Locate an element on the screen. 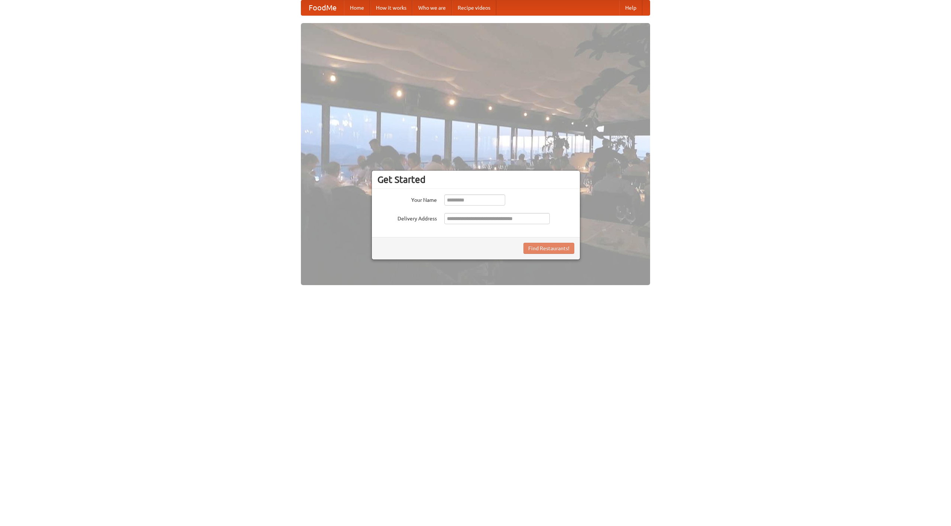 The image size is (951, 526). a: FoodMe is located at coordinates (322, 8).